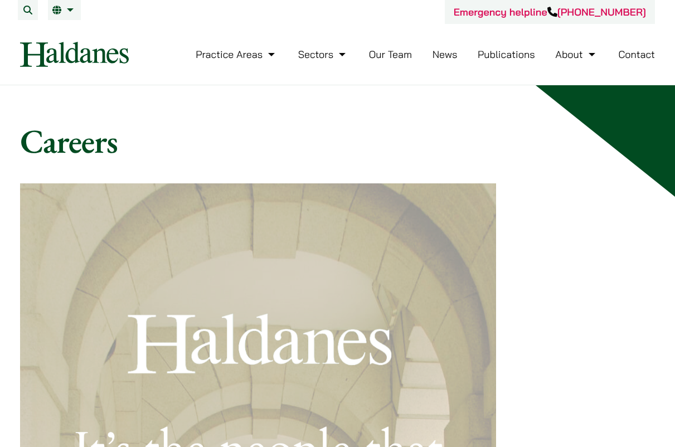  Describe the element at coordinates (64, 10) in the screenshot. I see `a: EN` at that location.